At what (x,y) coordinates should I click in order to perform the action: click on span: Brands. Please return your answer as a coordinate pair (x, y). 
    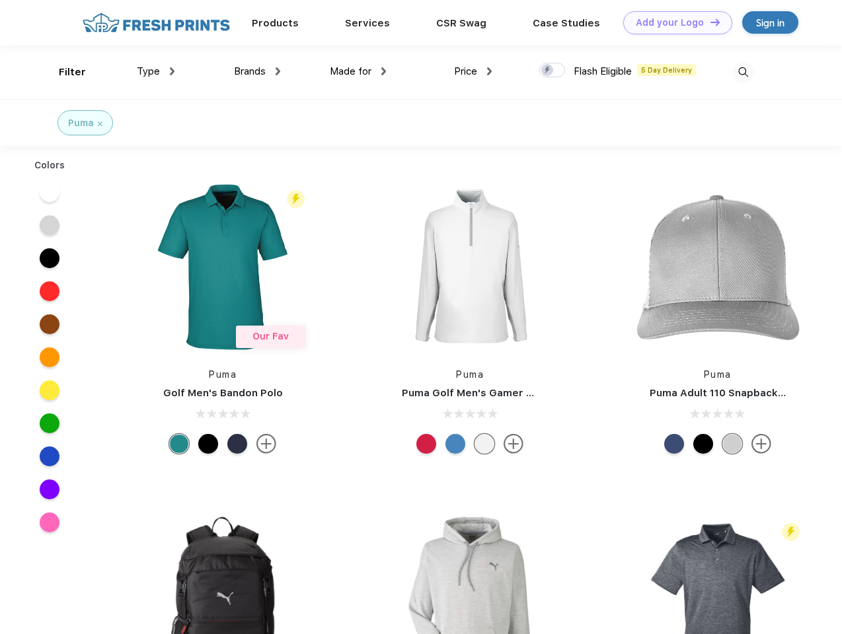
    Looking at the image, I should click on (250, 71).